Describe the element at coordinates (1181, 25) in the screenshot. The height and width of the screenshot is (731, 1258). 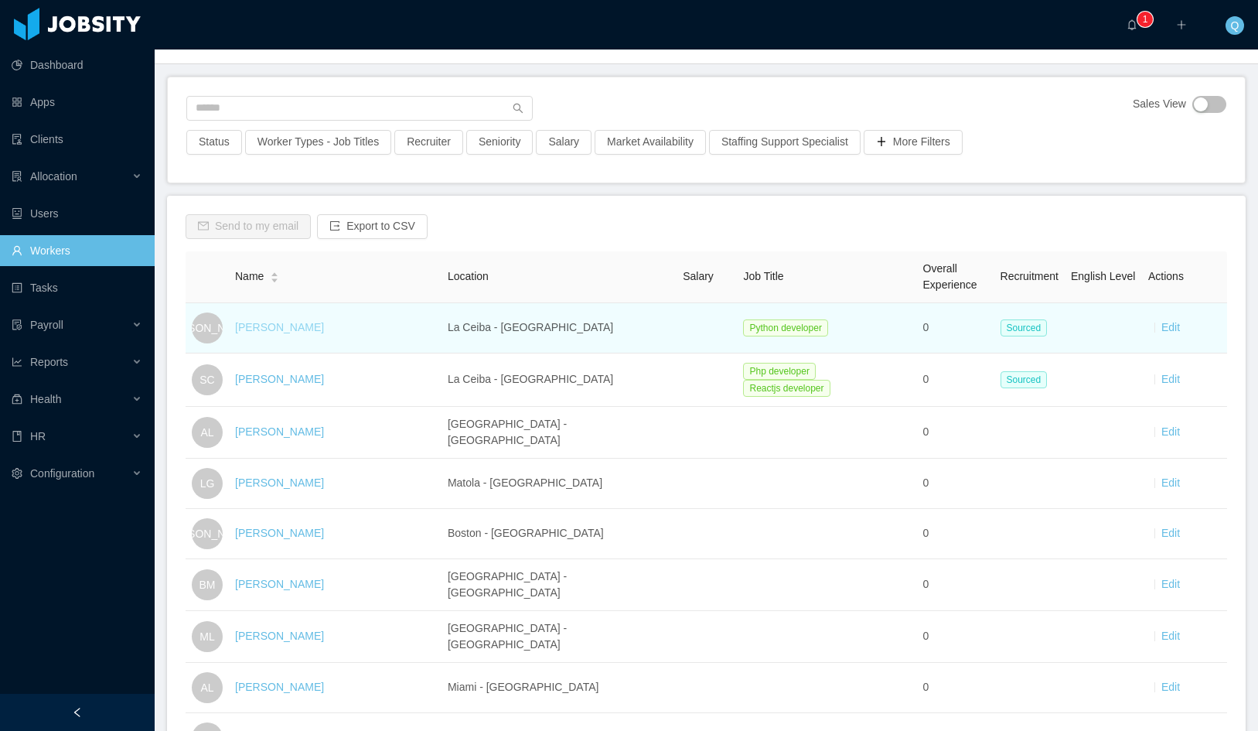
I see `i: icon: plus` at that location.